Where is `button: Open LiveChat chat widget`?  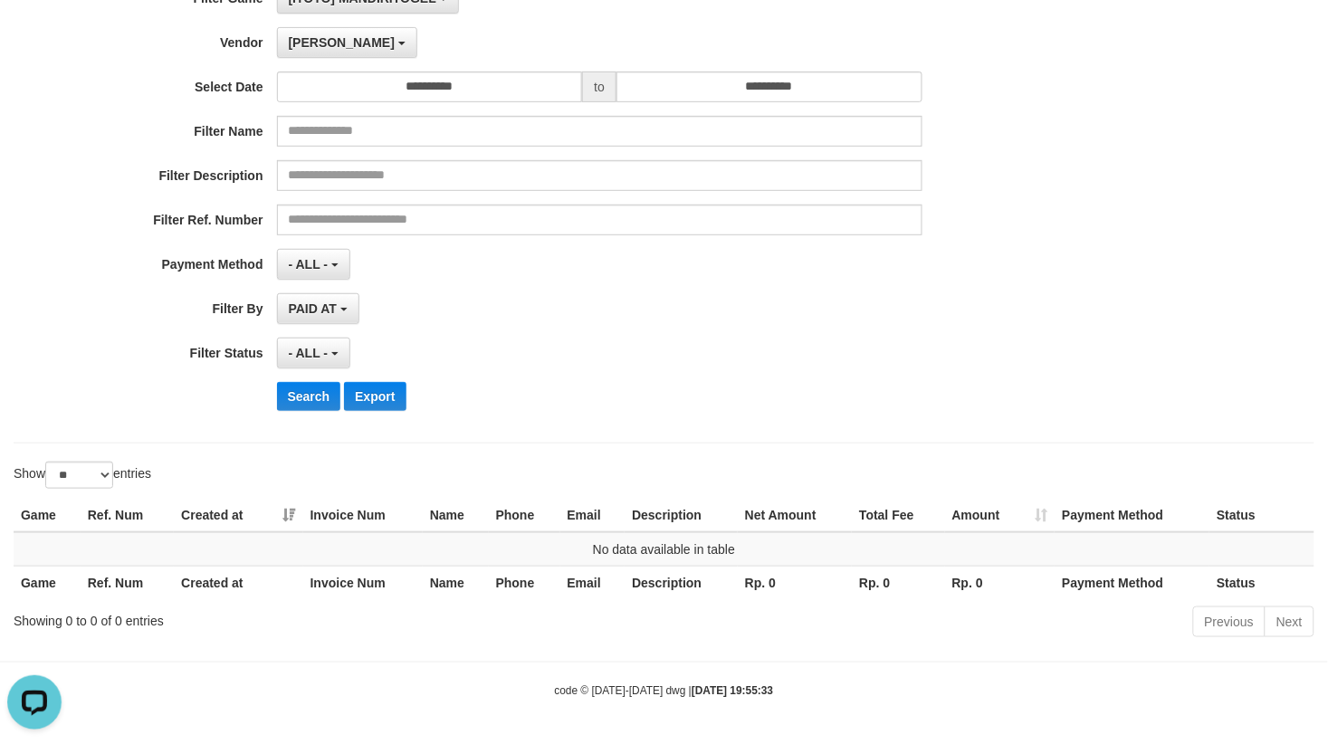 button: Open LiveChat chat widget is located at coordinates (34, 34).